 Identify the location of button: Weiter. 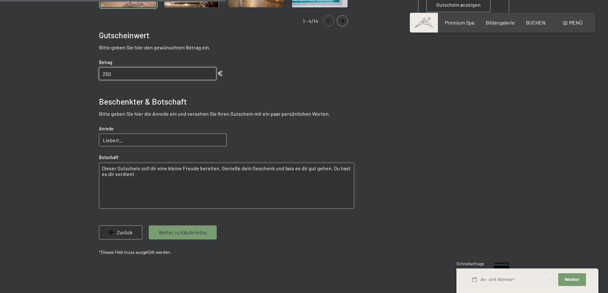
(572, 280).